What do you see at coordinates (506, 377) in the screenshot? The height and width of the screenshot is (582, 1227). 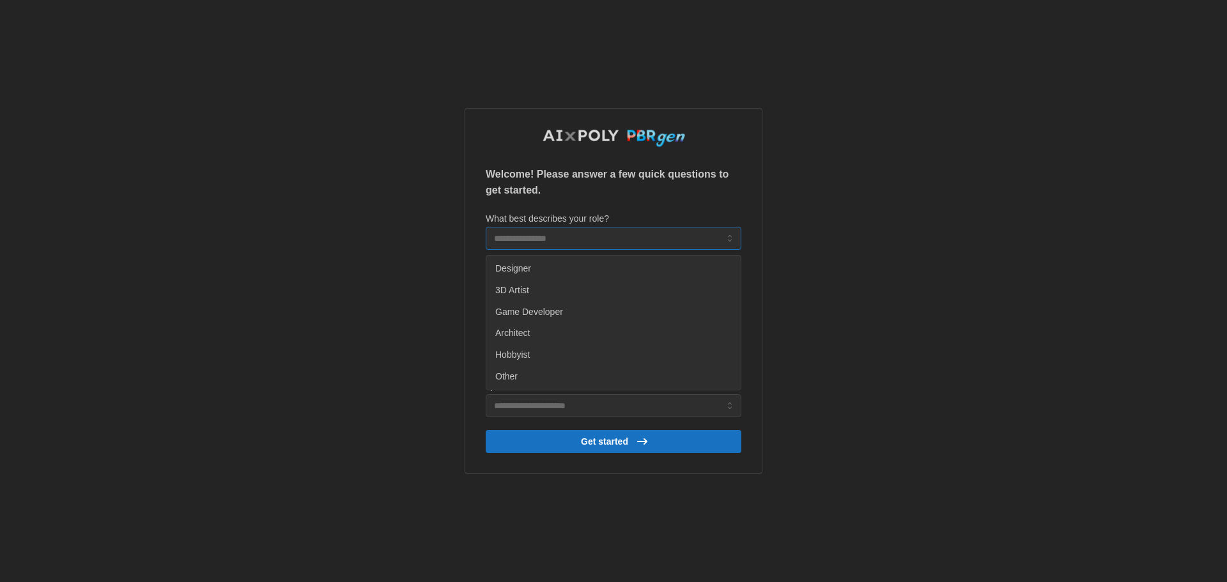 I see `span: Other` at bounding box center [506, 377].